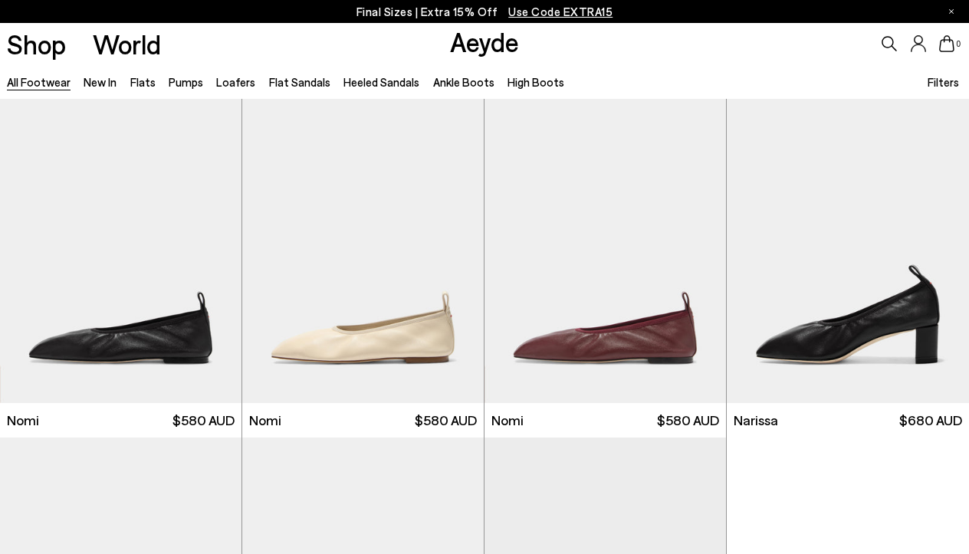  What do you see at coordinates (186, 82) in the screenshot?
I see `a: Pumps` at bounding box center [186, 82].